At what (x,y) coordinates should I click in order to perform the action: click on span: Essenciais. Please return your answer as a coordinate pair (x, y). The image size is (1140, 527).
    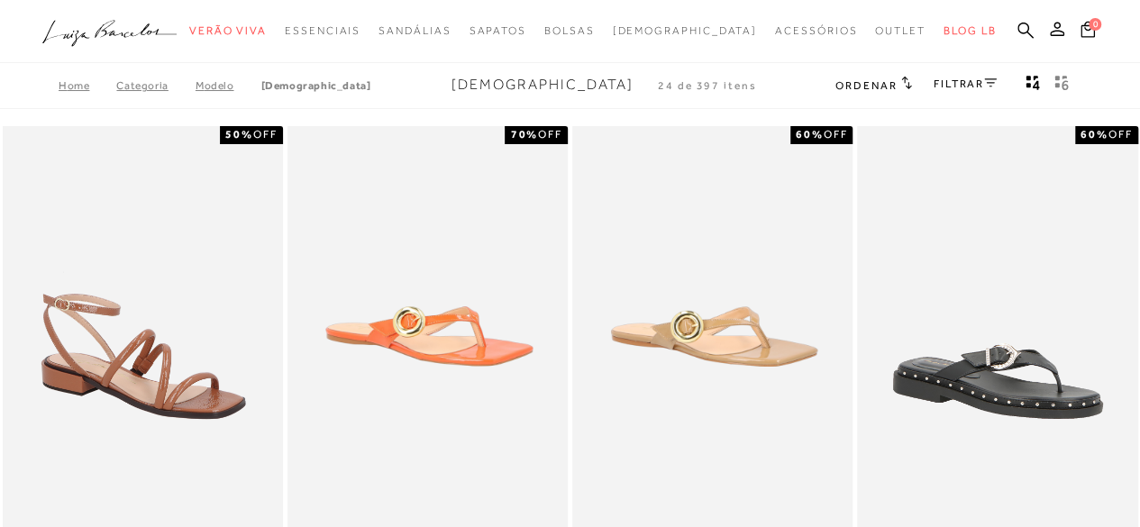
    Looking at the image, I should click on (323, 31).